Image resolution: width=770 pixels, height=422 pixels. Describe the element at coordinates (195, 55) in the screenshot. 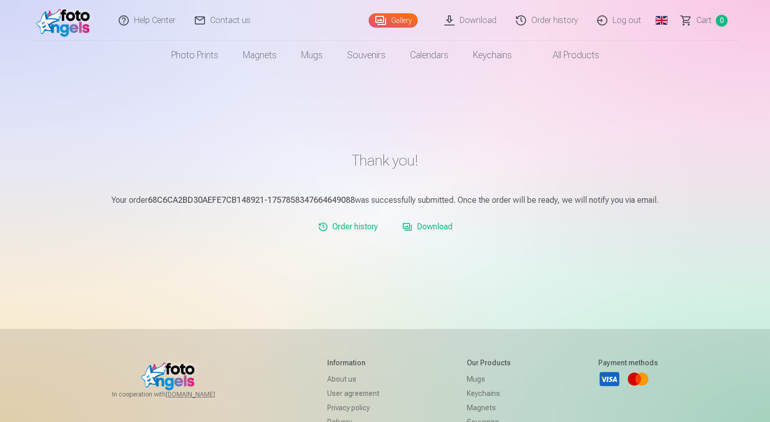

I see `a: Photo prints` at that location.